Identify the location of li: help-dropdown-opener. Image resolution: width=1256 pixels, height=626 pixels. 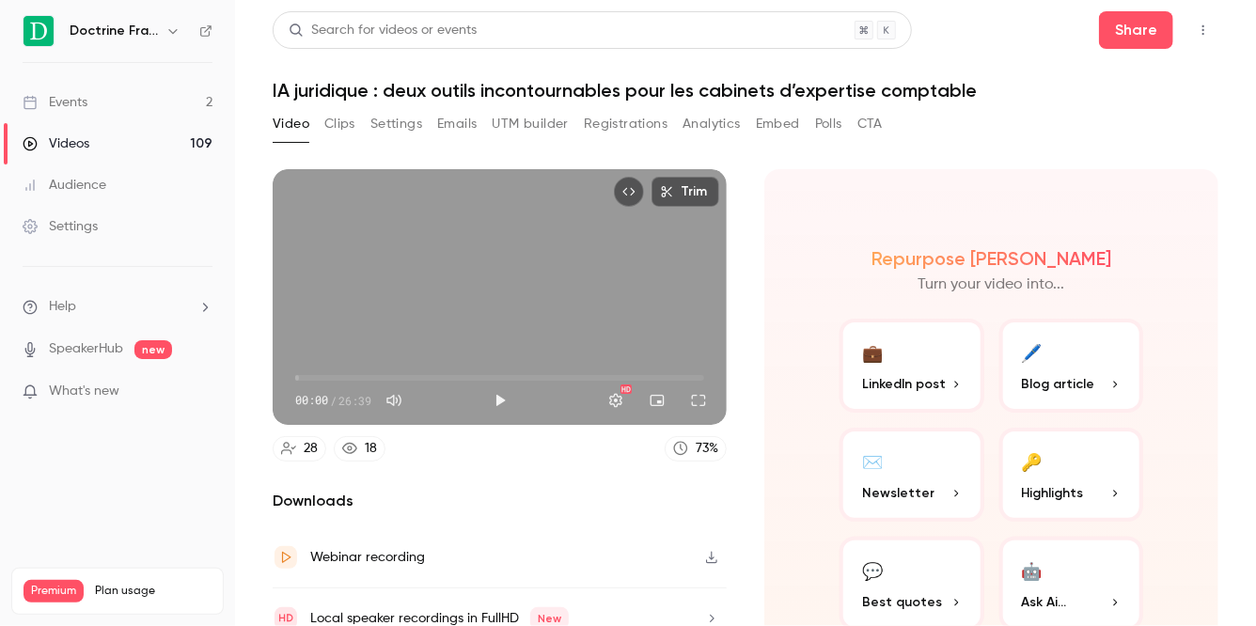
(117, 306).